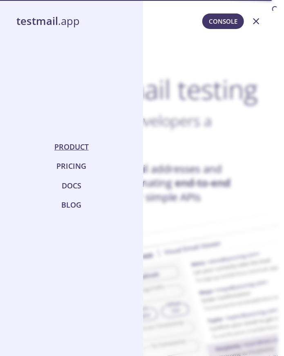  Describe the element at coordinates (256, 21) in the screenshot. I see `button: menu` at that location.